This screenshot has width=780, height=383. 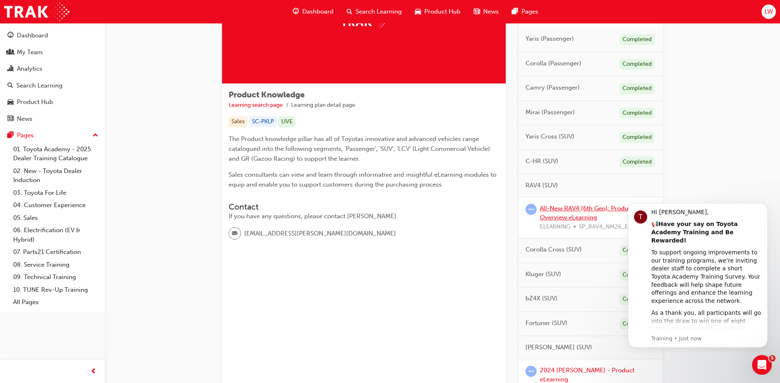 What do you see at coordinates (55, 265) in the screenshot?
I see `a: 08. Service Training` at bounding box center [55, 265].